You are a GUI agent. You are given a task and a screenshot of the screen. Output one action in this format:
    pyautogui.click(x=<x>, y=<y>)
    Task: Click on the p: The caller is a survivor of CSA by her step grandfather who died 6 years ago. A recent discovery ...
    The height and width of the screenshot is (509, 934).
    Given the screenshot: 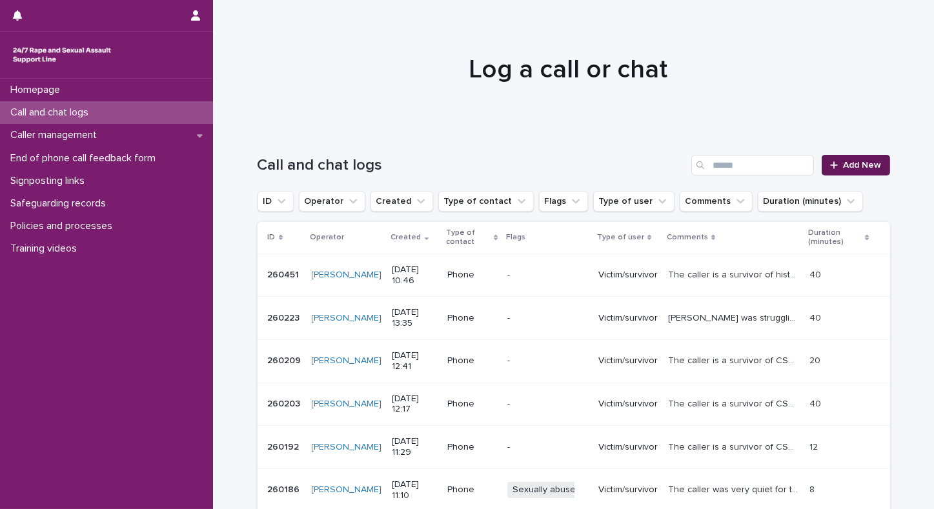 What is the action you would take?
    pyautogui.click(x=734, y=359)
    